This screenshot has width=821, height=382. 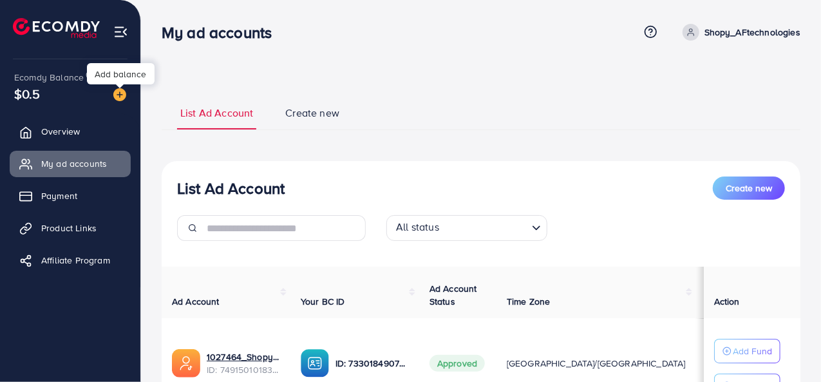 I want to click on a: logo, so click(x=56, y=28).